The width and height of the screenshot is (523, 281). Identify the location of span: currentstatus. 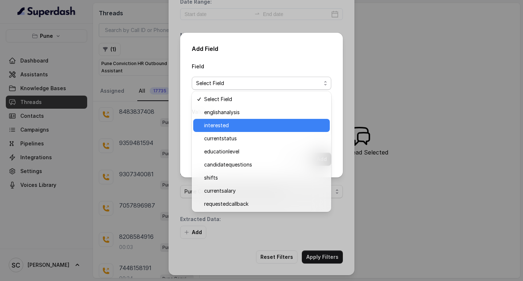
(265, 138).